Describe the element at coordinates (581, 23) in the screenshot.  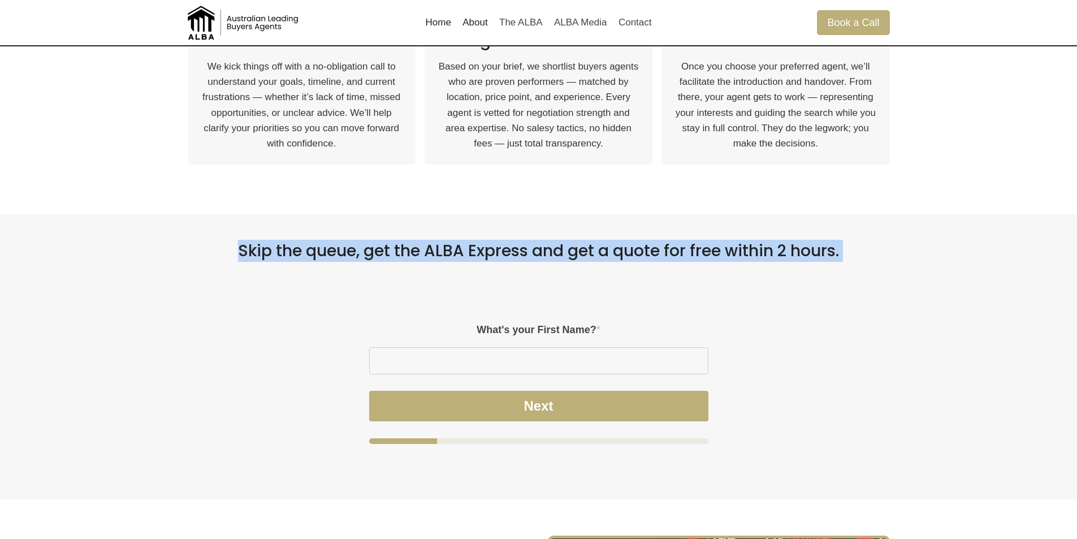
I see `a: ALBA Media` at that location.